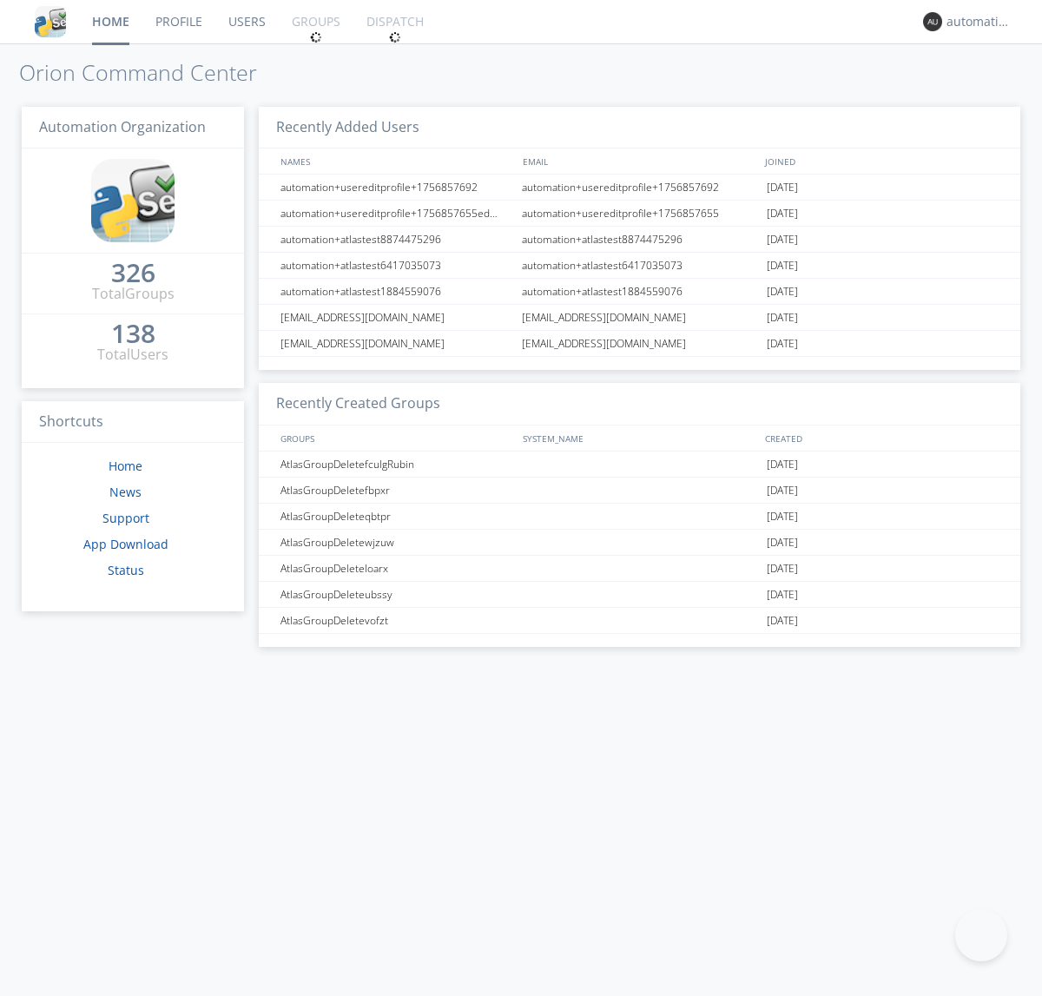 The width and height of the screenshot is (1042, 996). What do you see at coordinates (125, 465) in the screenshot?
I see `a: Home` at bounding box center [125, 465].